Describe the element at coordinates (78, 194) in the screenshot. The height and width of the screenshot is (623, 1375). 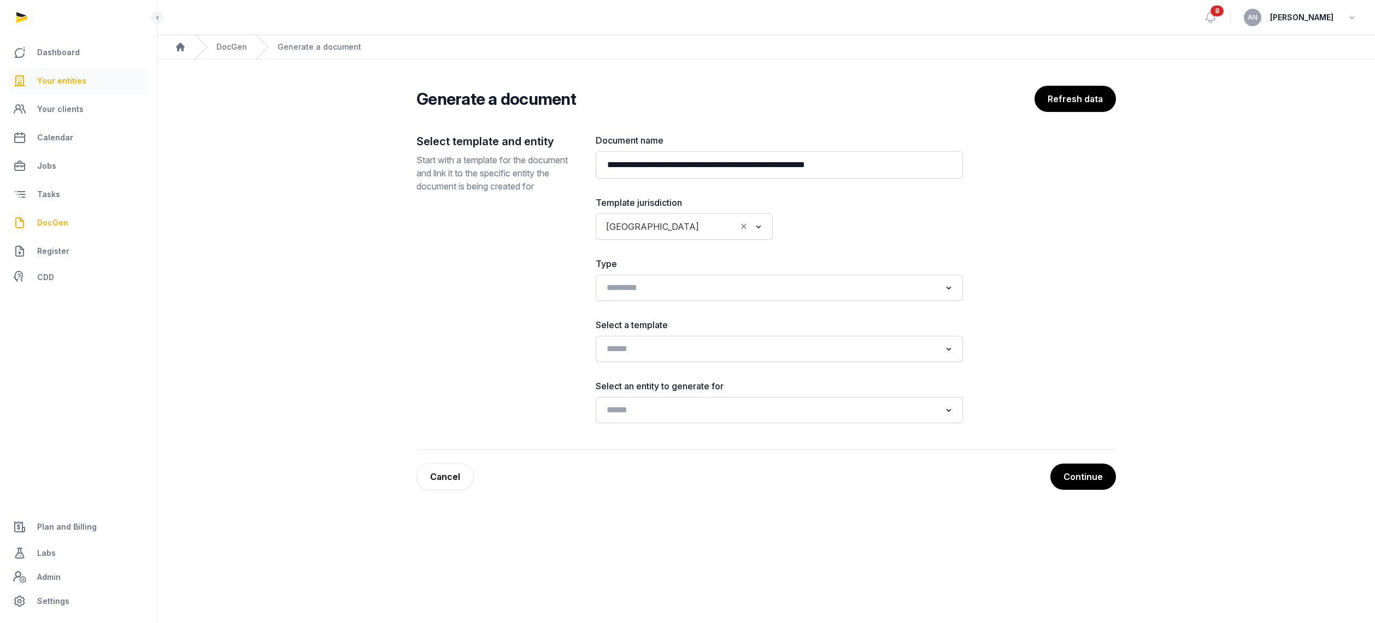
I see `a: Tasks` at that location.